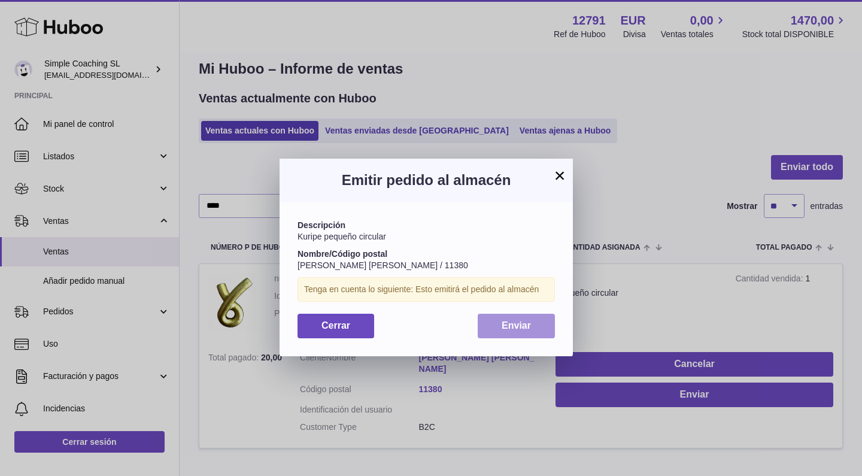  Describe the element at coordinates (516, 325) in the screenshot. I see `span: Enviar` at that location.